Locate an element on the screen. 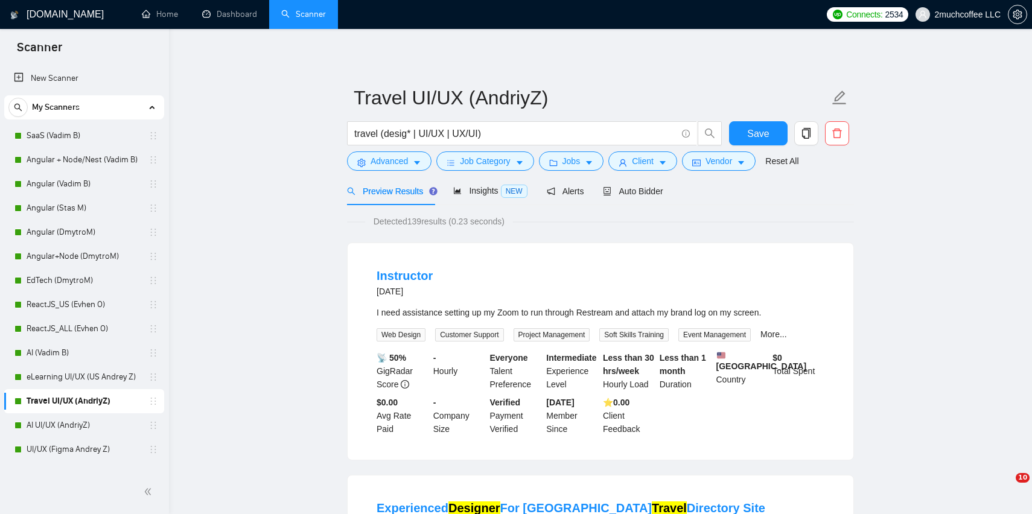 This screenshot has height=514, width=1032. a: AI UI/UX (AndriyZ) is located at coordinates (84, 426).